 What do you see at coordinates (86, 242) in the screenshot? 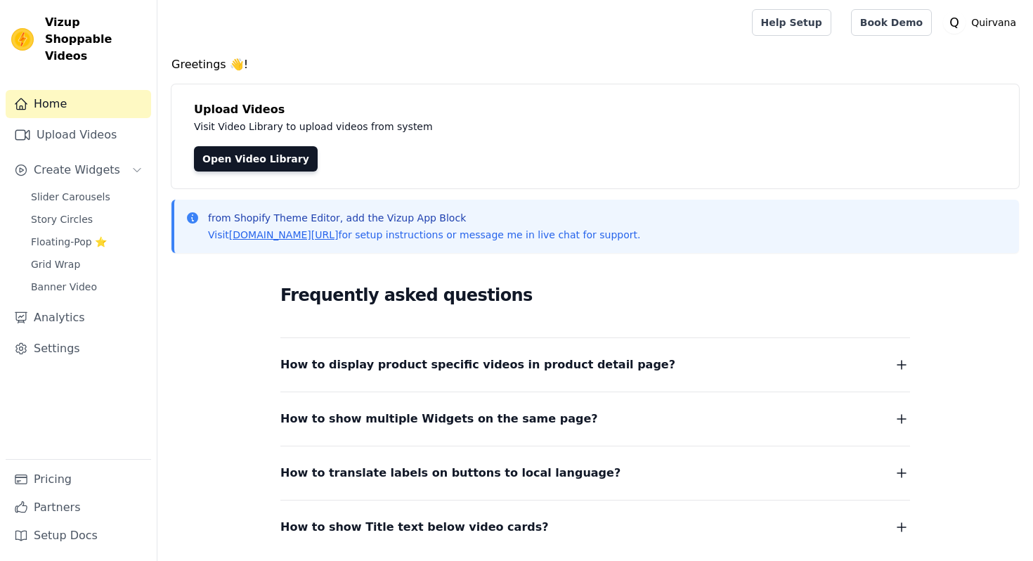
I see `a: Floating-Pop ⭐` at bounding box center [86, 242].